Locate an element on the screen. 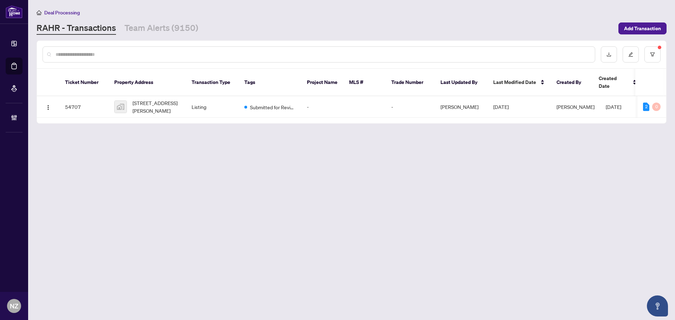 This screenshot has height=320, width=675. div: 0 is located at coordinates (657, 107).